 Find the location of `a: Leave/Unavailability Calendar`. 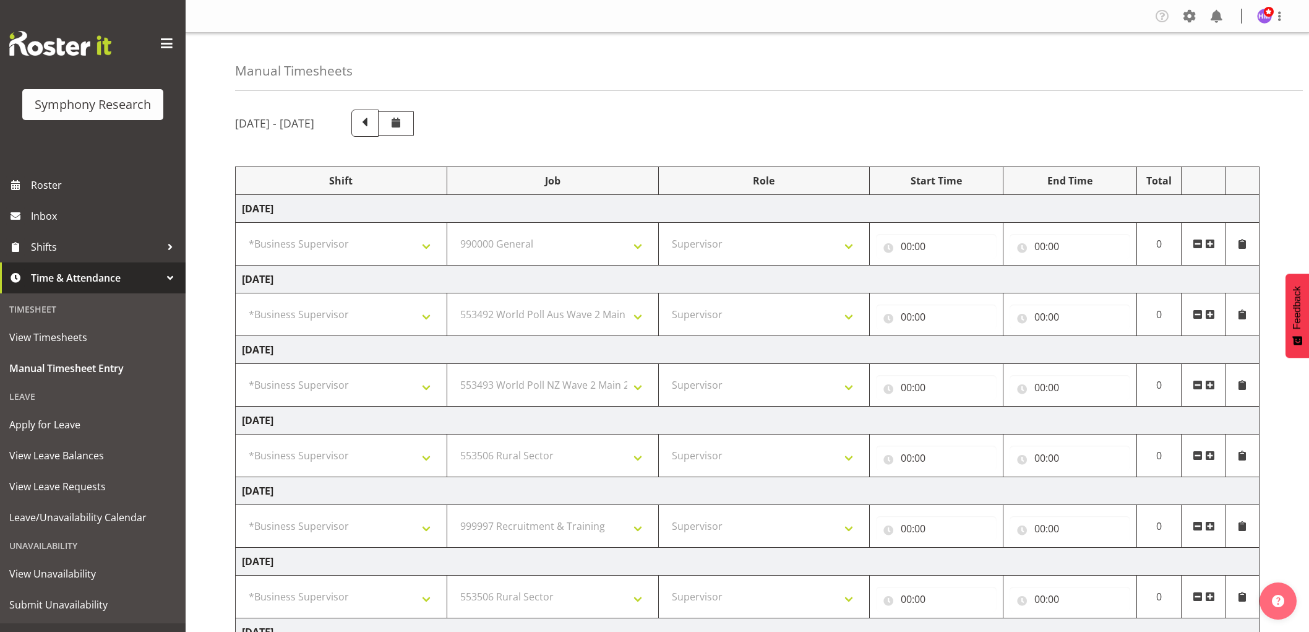

a: Leave/Unavailability Calendar is located at coordinates (93, 517).